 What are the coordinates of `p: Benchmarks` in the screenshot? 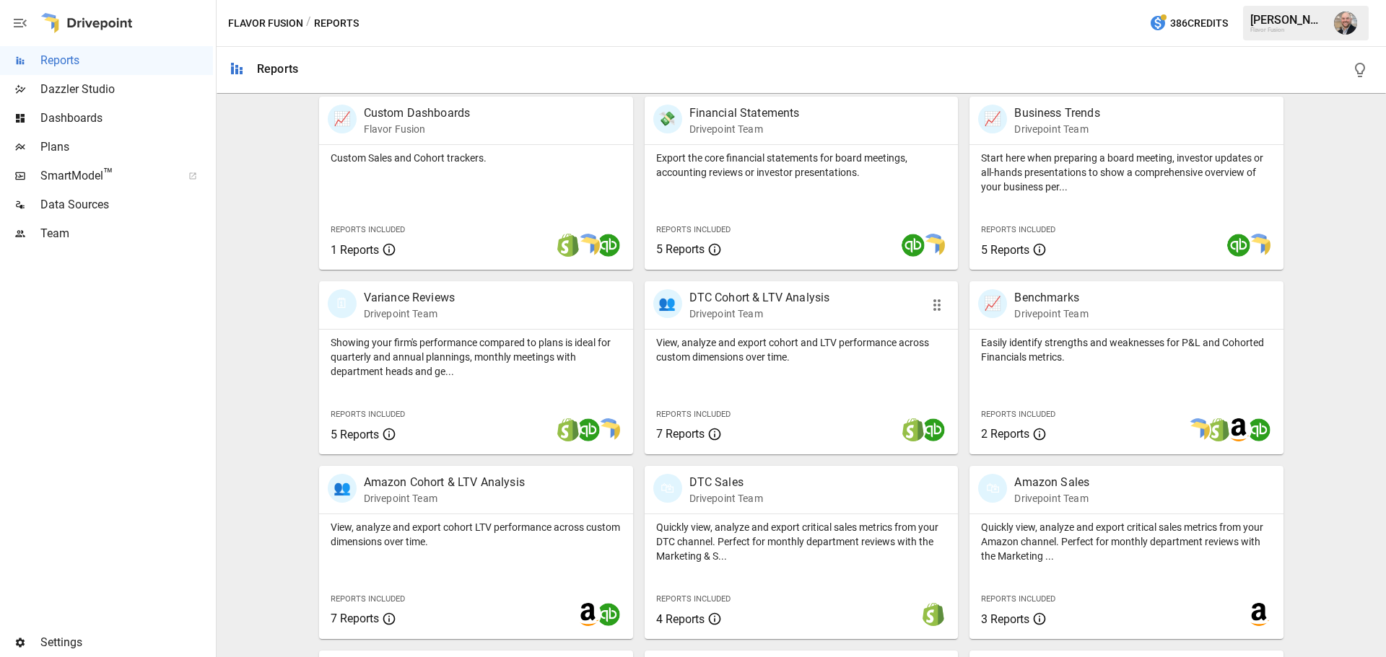 It's located at (1051, 298).